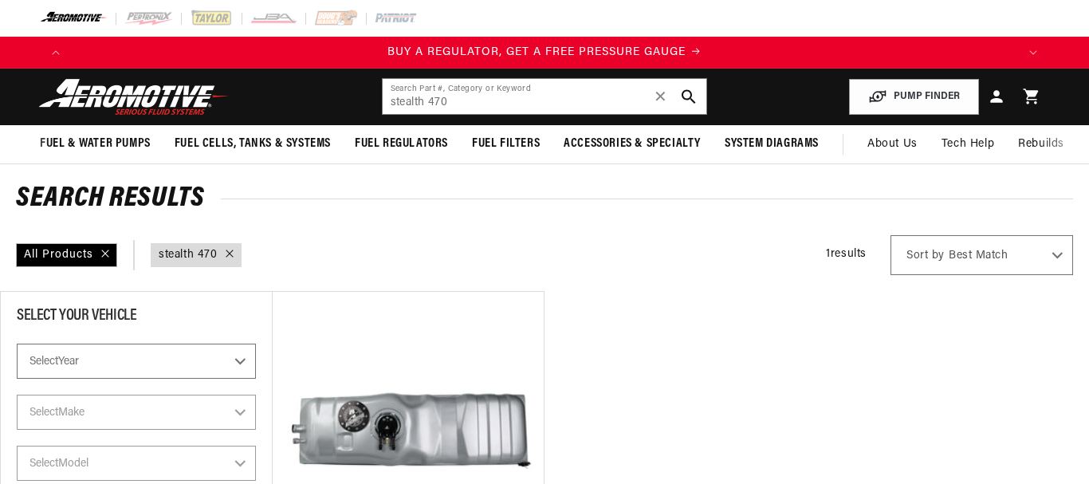 The image size is (1089, 484). Describe the element at coordinates (689, 96) in the screenshot. I see `button: search button` at that location.